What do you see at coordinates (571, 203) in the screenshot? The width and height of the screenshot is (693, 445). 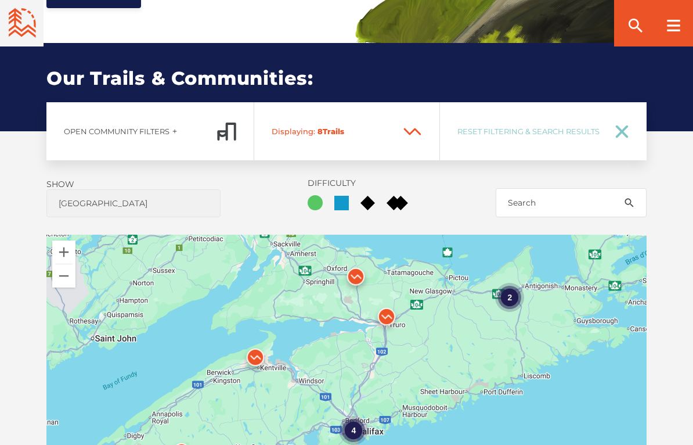 I see `input: Search` at bounding box center [571, 203].